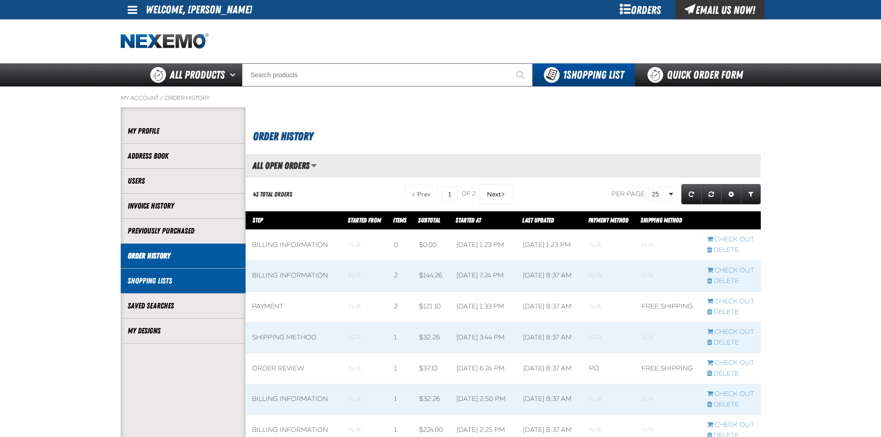 The height and width of the screenshot is (437, 881). I want to click on td: P.O., so click(609, 369).